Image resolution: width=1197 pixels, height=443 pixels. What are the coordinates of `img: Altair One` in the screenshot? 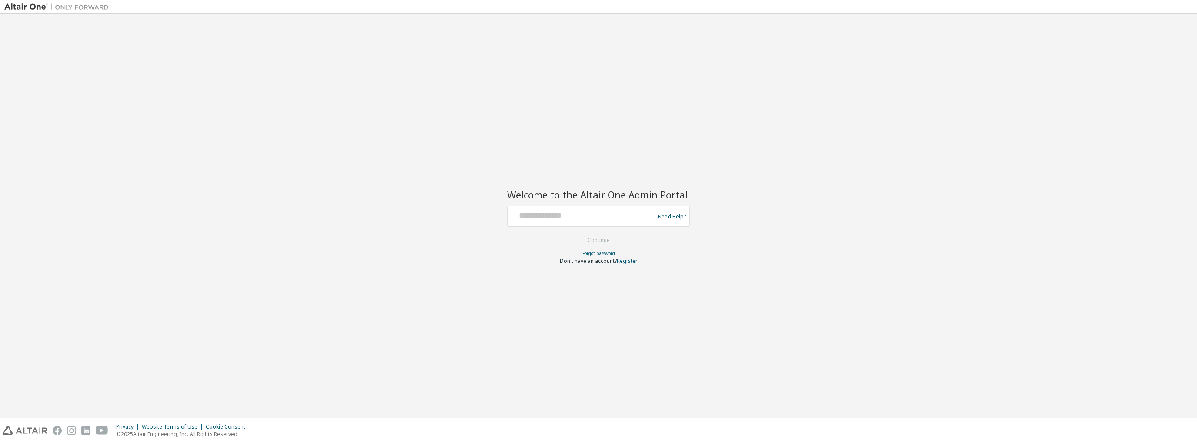 It's located at (59, 7).